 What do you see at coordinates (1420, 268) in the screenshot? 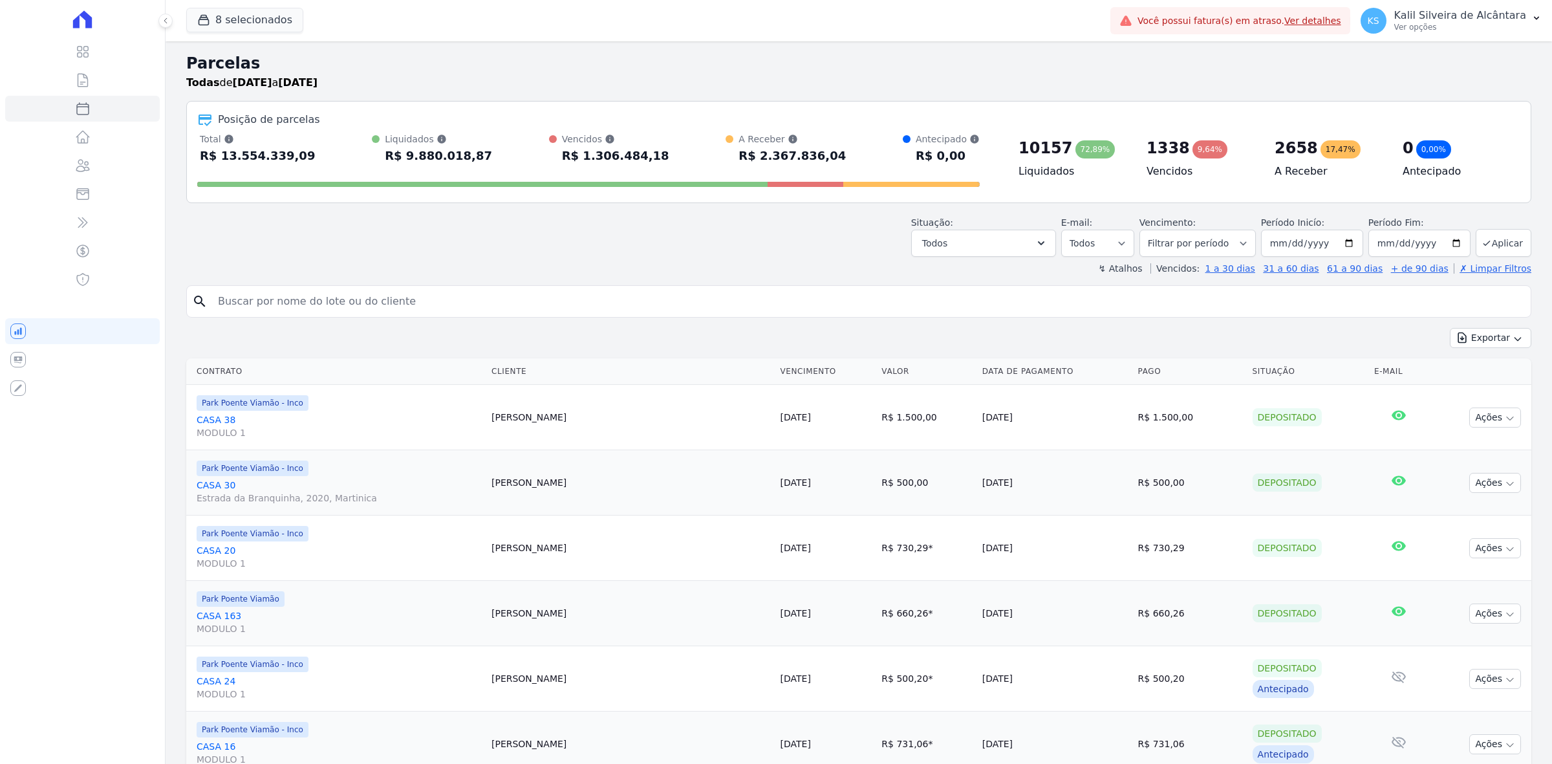
I see `a: + de 90 dias` at bounding box center [1420, 268].